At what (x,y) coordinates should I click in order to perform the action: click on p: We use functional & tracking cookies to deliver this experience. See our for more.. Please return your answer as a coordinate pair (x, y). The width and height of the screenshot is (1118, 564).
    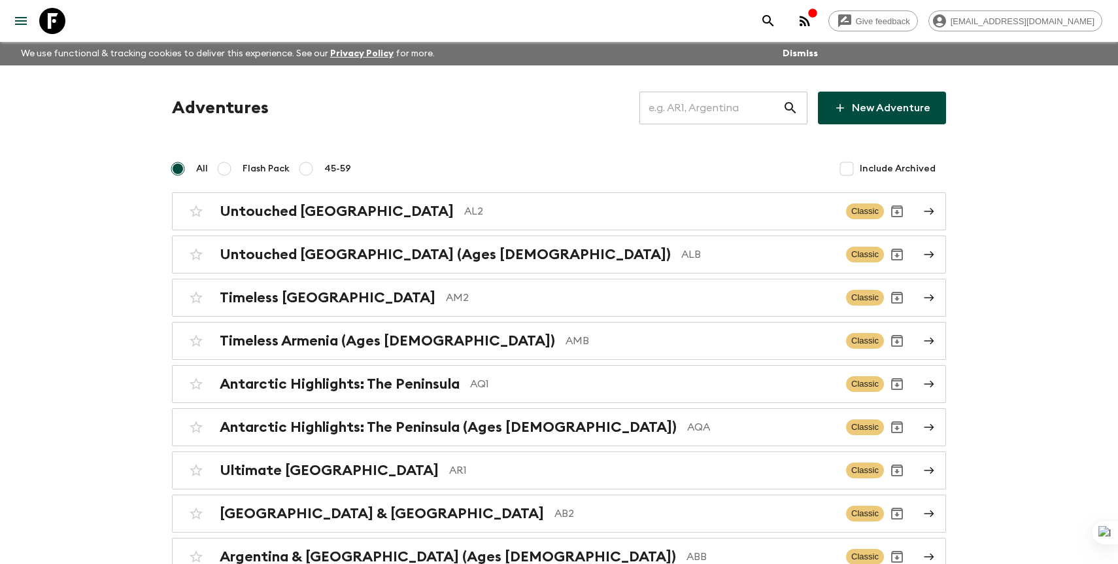
    Looking at the image, I should click on (228, 54).